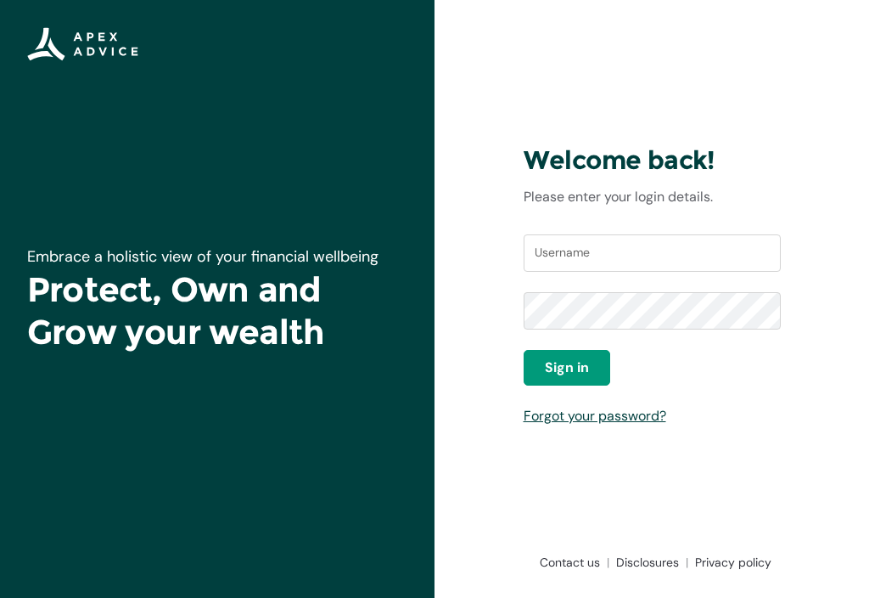  Describe the element at coordinates (82, 44) in the screenshot. I see `img: Apex Advice Group` at that location.